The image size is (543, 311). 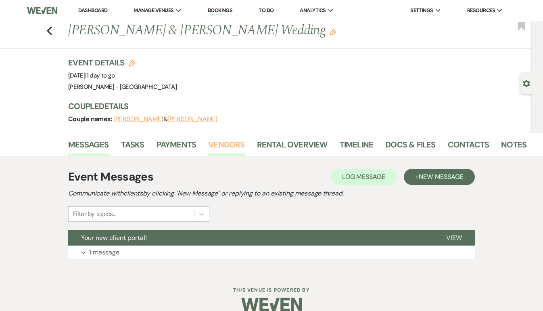 I want to click on span: Your new client portal!, so click(x=114, y=237).